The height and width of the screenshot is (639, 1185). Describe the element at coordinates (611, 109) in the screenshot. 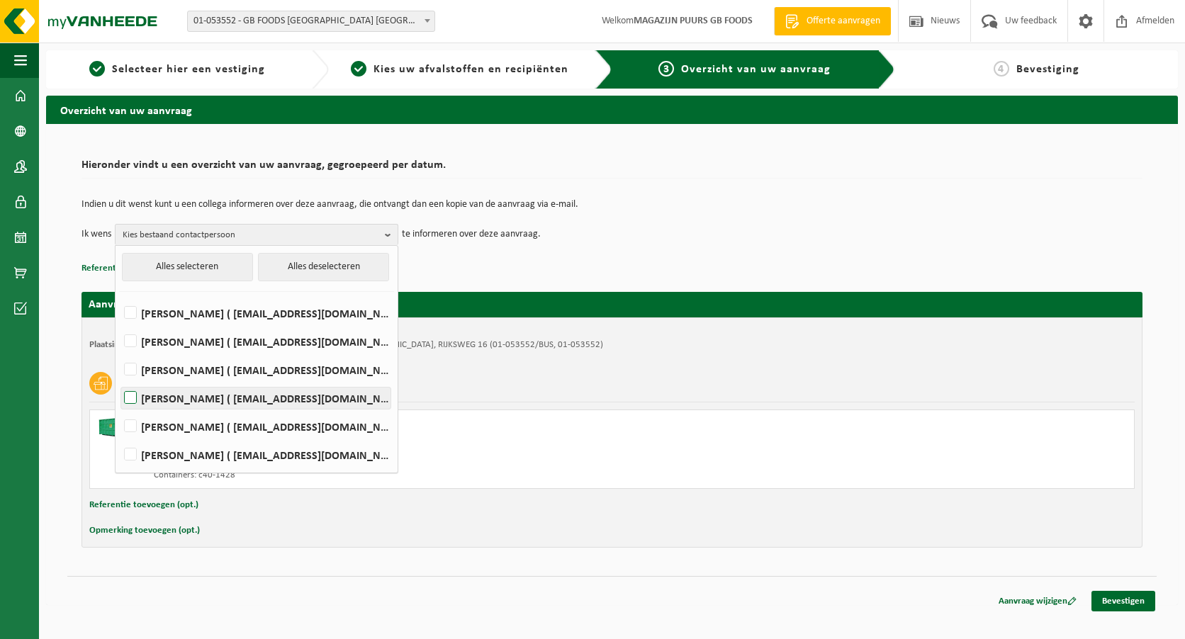

I see `h2: Overzicht van uw aanvraag` at that location.